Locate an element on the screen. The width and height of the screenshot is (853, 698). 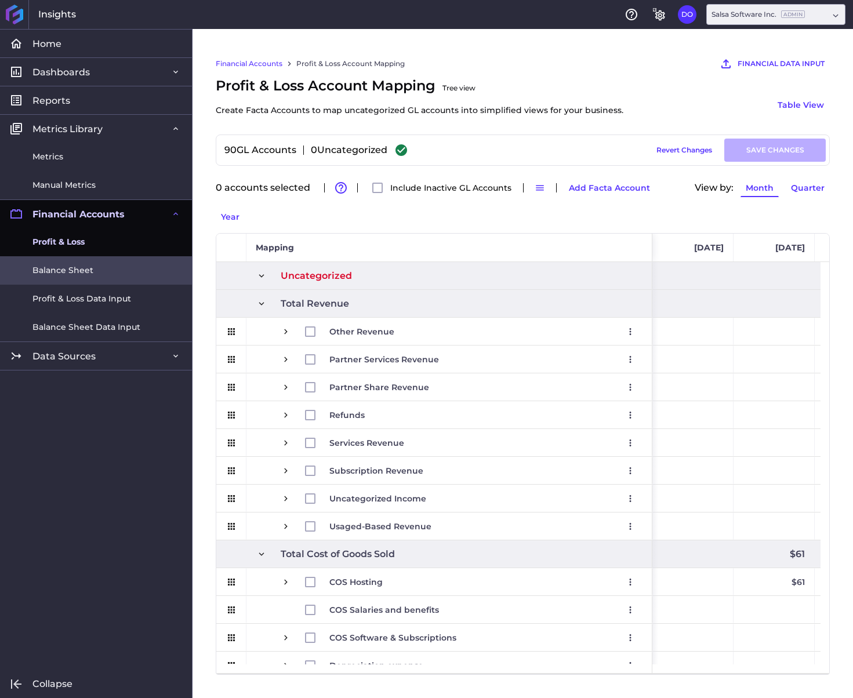
div: Salsa Software Inc. is located at coordinates (758, 15).